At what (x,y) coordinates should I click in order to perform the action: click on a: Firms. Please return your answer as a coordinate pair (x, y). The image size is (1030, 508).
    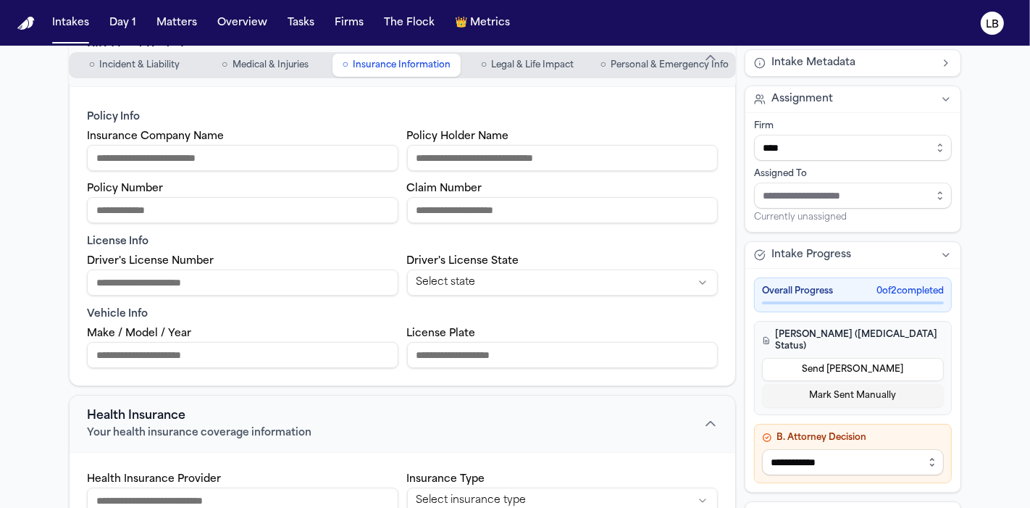
    Looking at the image, I should click on (349, 23).